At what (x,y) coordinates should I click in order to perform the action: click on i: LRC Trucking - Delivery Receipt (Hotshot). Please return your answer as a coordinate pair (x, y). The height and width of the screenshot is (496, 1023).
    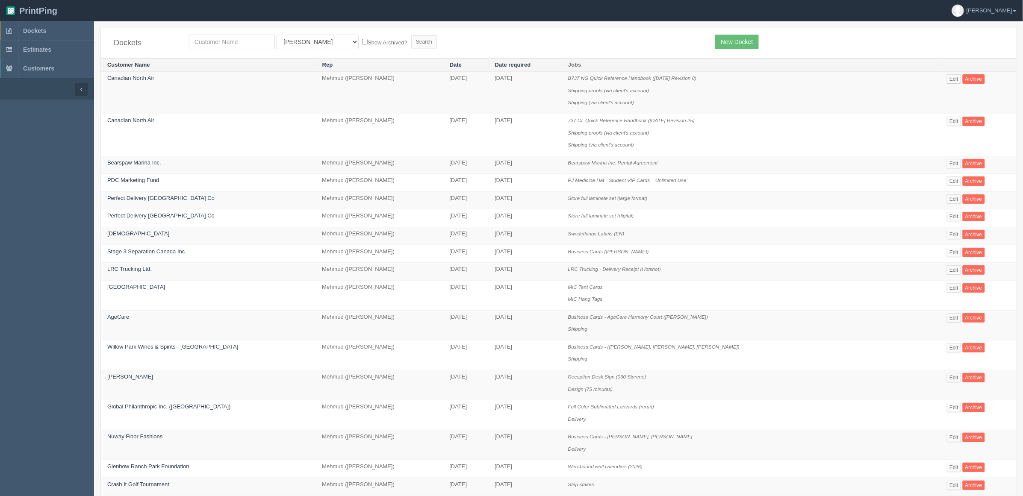
    Looking at the image, I should click on (614, 269).